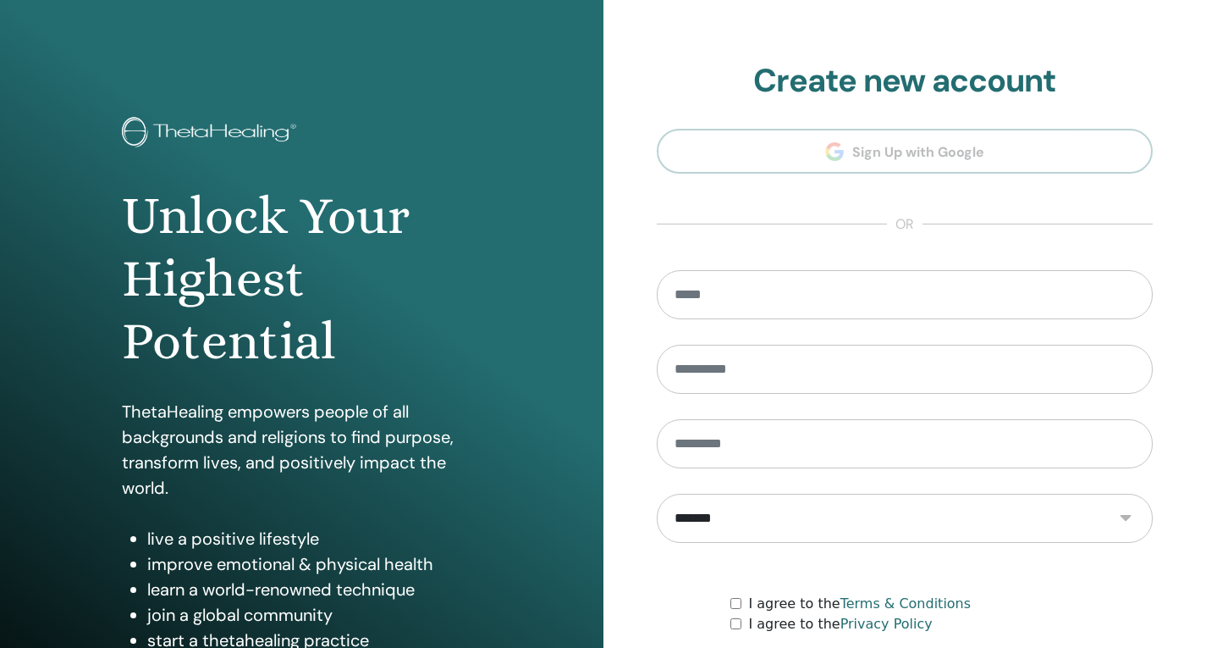  What do you see at coordinates (314, 538) in the screenshot?
I see `li: live a positive lifestyle` at bounding box center [314, 538].